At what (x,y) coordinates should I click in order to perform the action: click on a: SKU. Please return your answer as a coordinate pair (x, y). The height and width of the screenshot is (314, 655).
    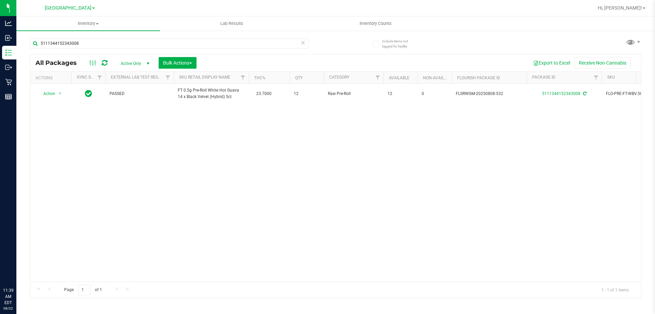
    Looking at the image, I should click on (611, 77).